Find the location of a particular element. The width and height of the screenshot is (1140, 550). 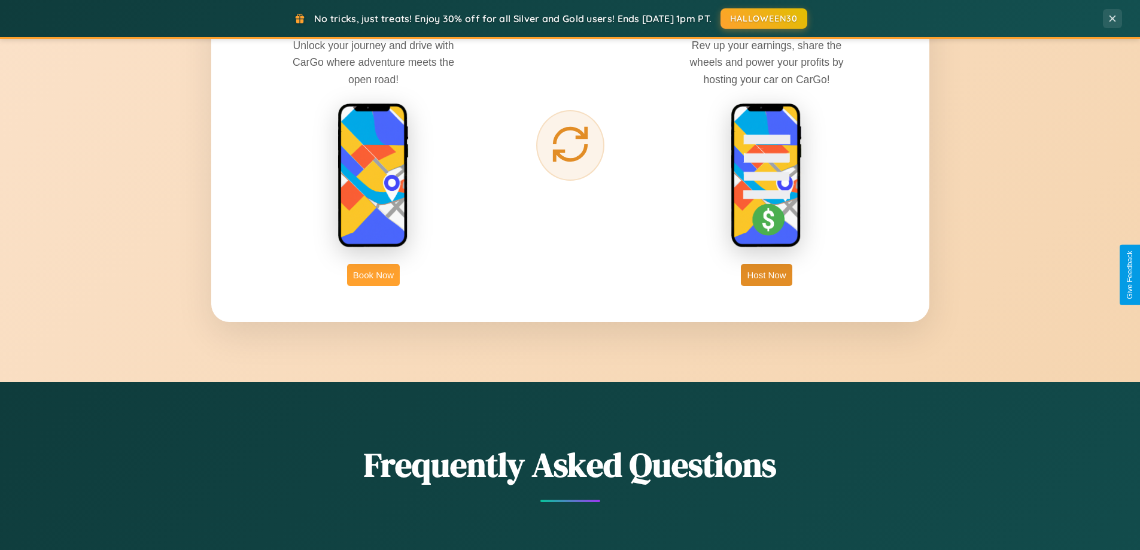

img: host phone is located at coordinates (767, 176).